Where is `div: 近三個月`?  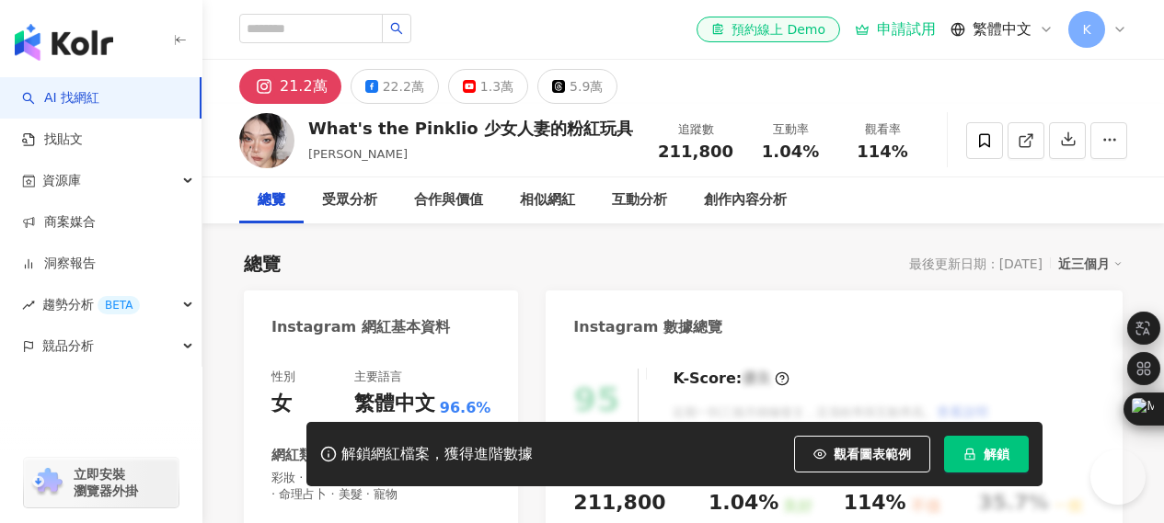 div: 近三個月 is located at coordinates (1090, 264).